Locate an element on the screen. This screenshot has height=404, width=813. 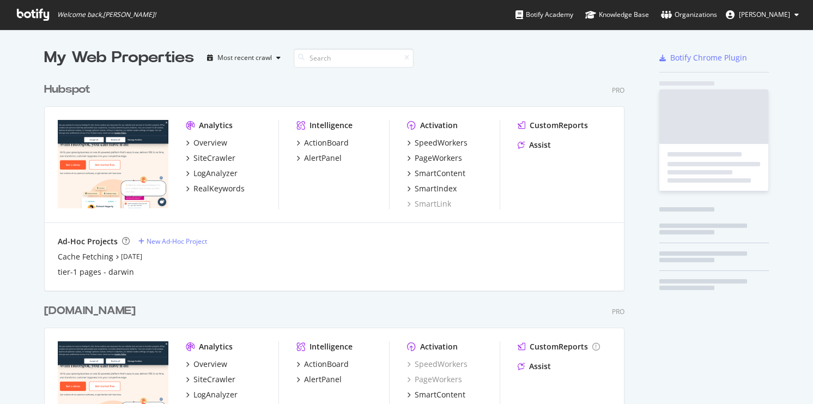
button: Most recent crawl is located at coordinates (244, 58).